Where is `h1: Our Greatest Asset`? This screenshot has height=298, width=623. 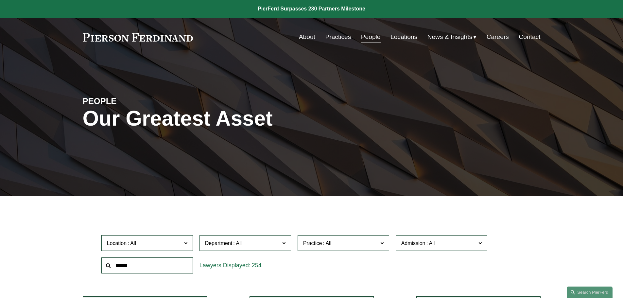 h1: Our Greatest Asset is located at coordinates (235, 118).